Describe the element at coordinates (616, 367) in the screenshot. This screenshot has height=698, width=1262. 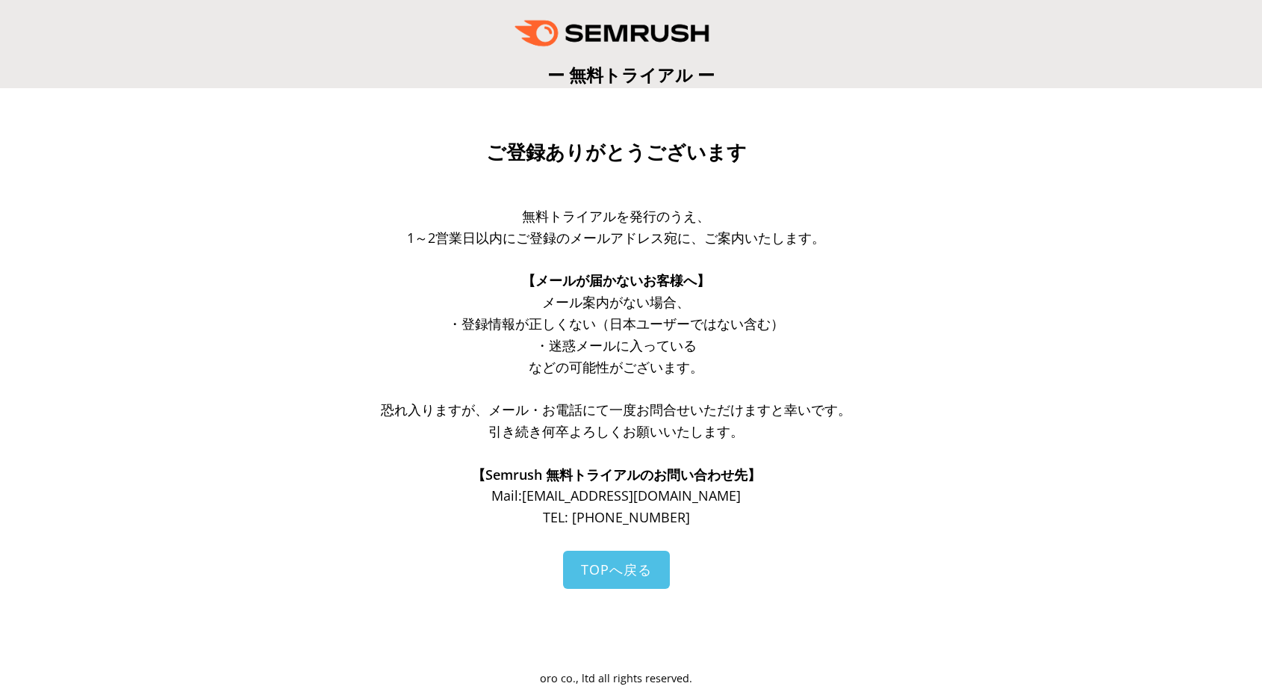
I see `span: などの可能性がございます。` at that location.